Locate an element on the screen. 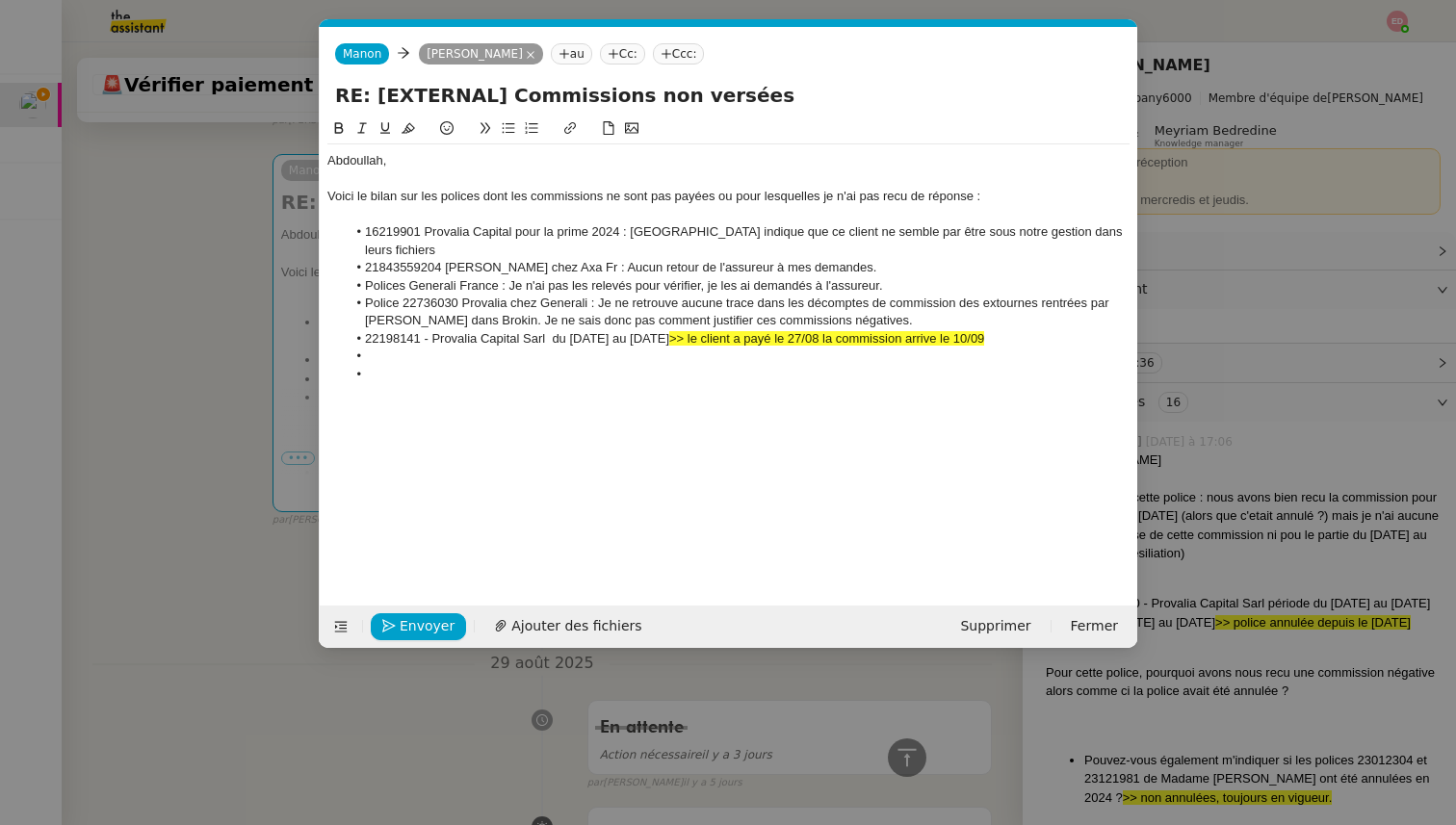 This screenshot has height=825, width=1456. span: Supprimer is located at coordinates (995, 625).